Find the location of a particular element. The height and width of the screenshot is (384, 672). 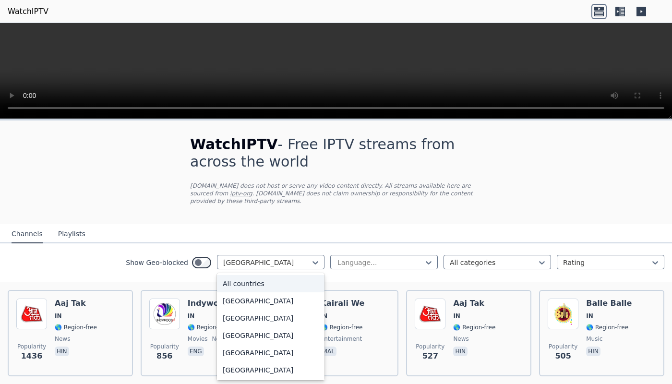

span: movies is located at coordinates (198, 339).